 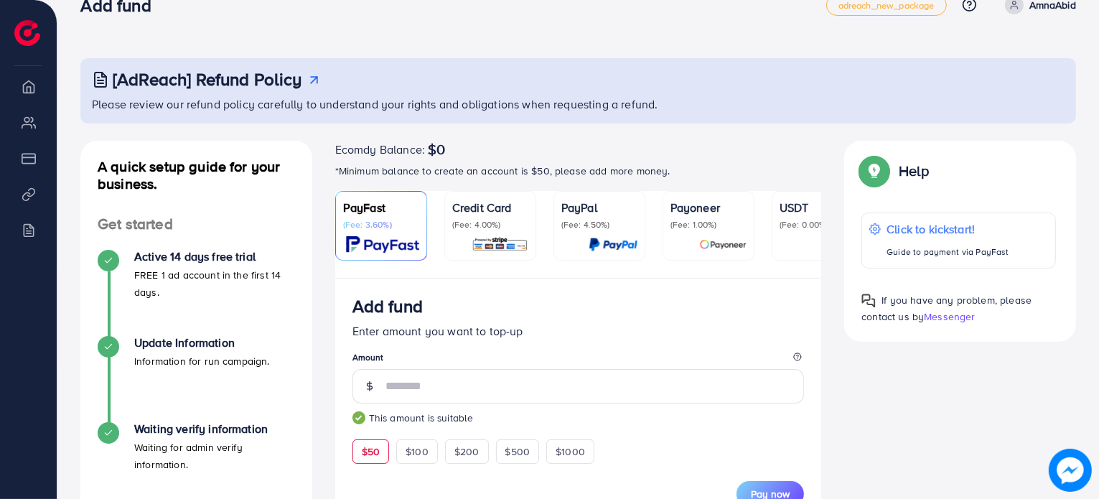 What do you see at coordinates (946, 308) in the screenshot?
I see `span: If you have any problem, please contact us by` at bounding box center [946, 308].